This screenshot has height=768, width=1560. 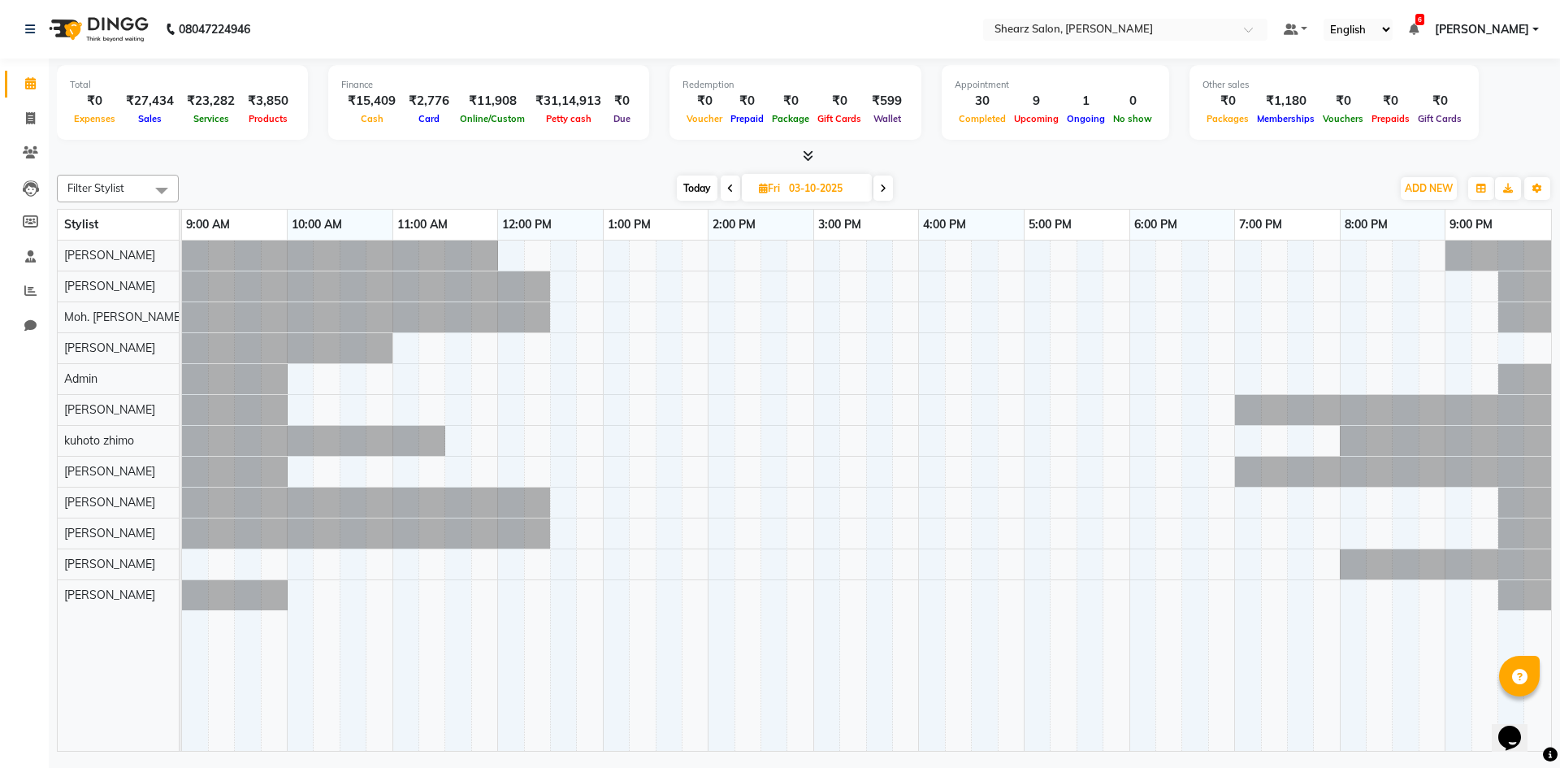 What do you see at coordinates (1050, 224) in the screenshot?
I see `a: 5:00 PM` at bounding box center [1050, 224].